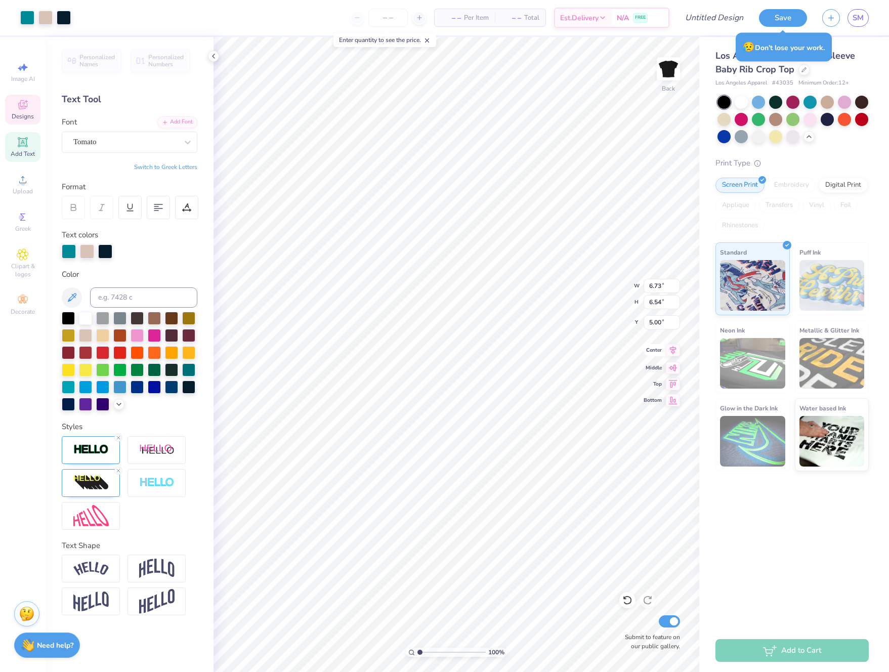 The image size is (889, 672). Describe the element at coordinates (753, 441) in the screenshot. I see `img: Glow in the Dark Ink` at that location.